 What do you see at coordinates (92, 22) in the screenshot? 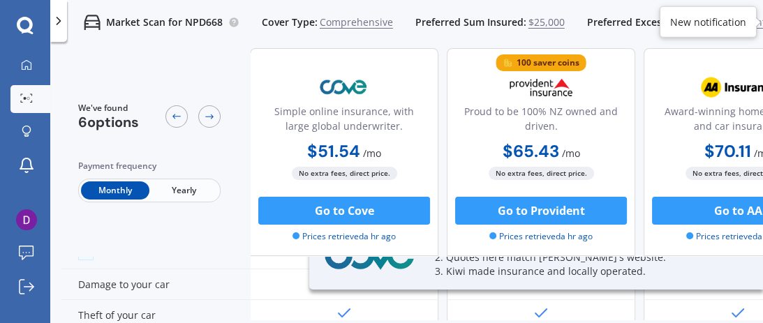
I see `img: car.f15378c7a67c060ca3f3.svg` at bounding box center [92, 22].